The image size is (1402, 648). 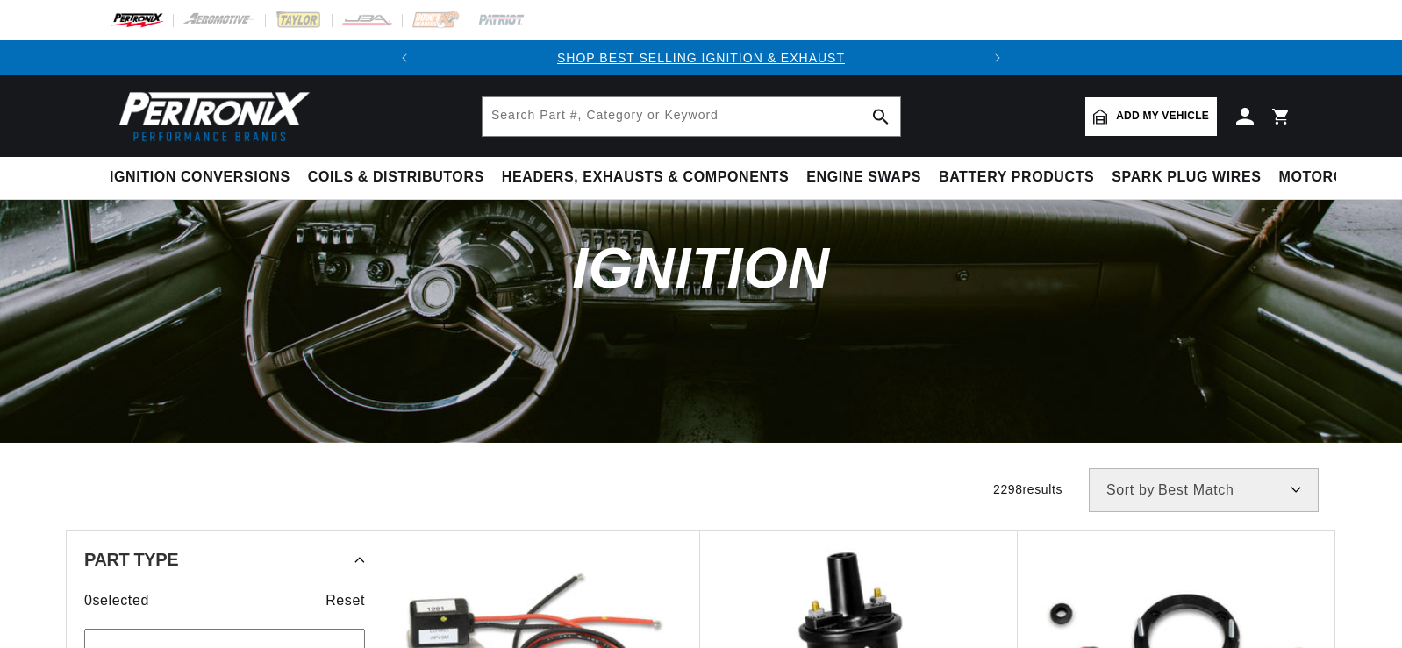 I want to click on span: 0 selected, so click(x=117, y=601).